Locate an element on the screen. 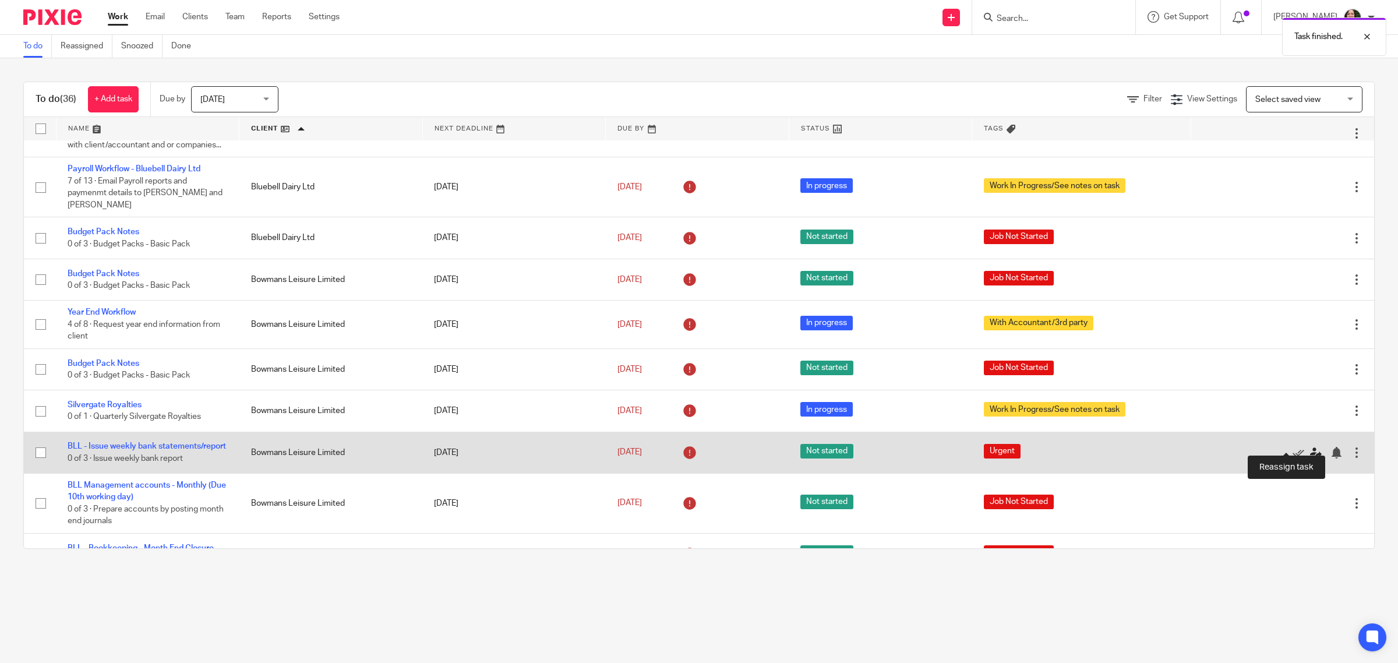  span: (36) is located at coordinates (68, 99).